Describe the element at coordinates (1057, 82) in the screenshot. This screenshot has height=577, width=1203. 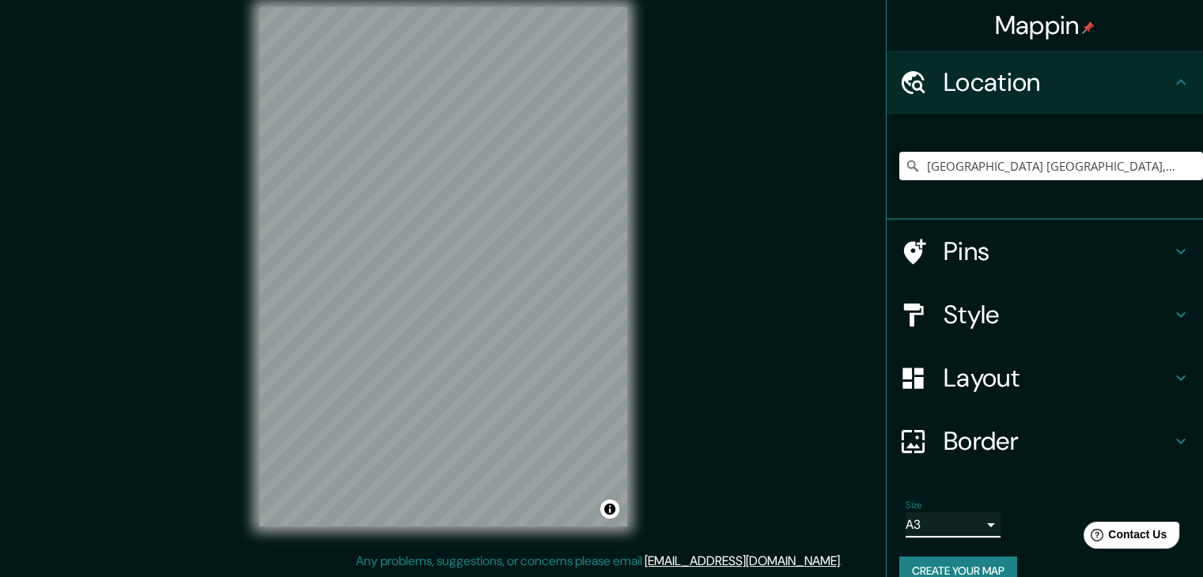
I see `h4: Location` at that location.